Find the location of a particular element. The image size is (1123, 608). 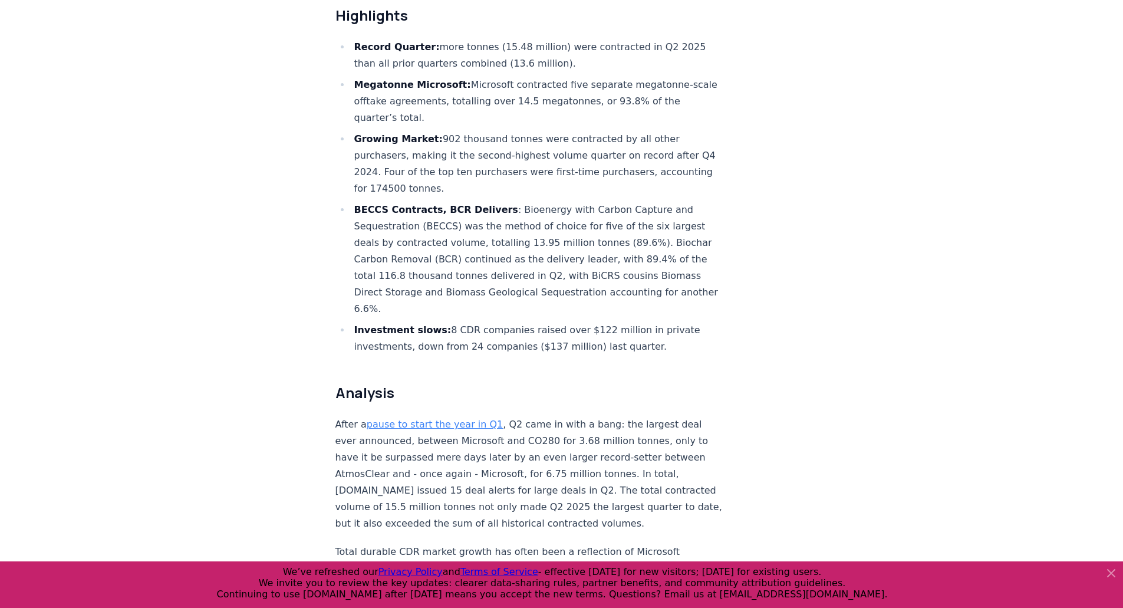

li: : Bioenergy with Carbon Capture and Sequestration (BECCS) was the method of choice for five of th... is located at coordinates (538, 259).